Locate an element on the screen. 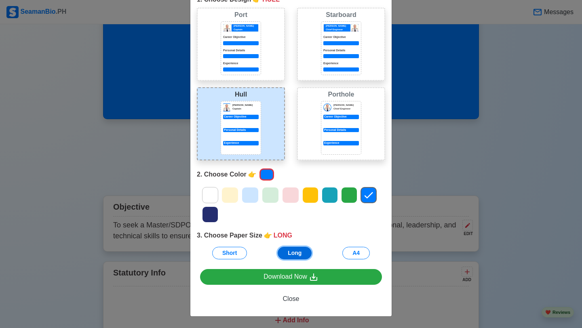 Image resolution: width=582 pixels, height=328 pixels. div: Experience is located at coordinates (341, 143).